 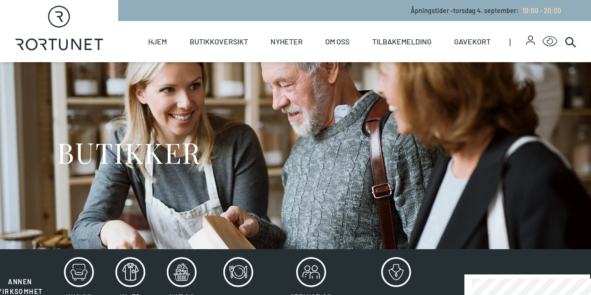 I want to click on a: Nyheter, so click(x=287, y=42).